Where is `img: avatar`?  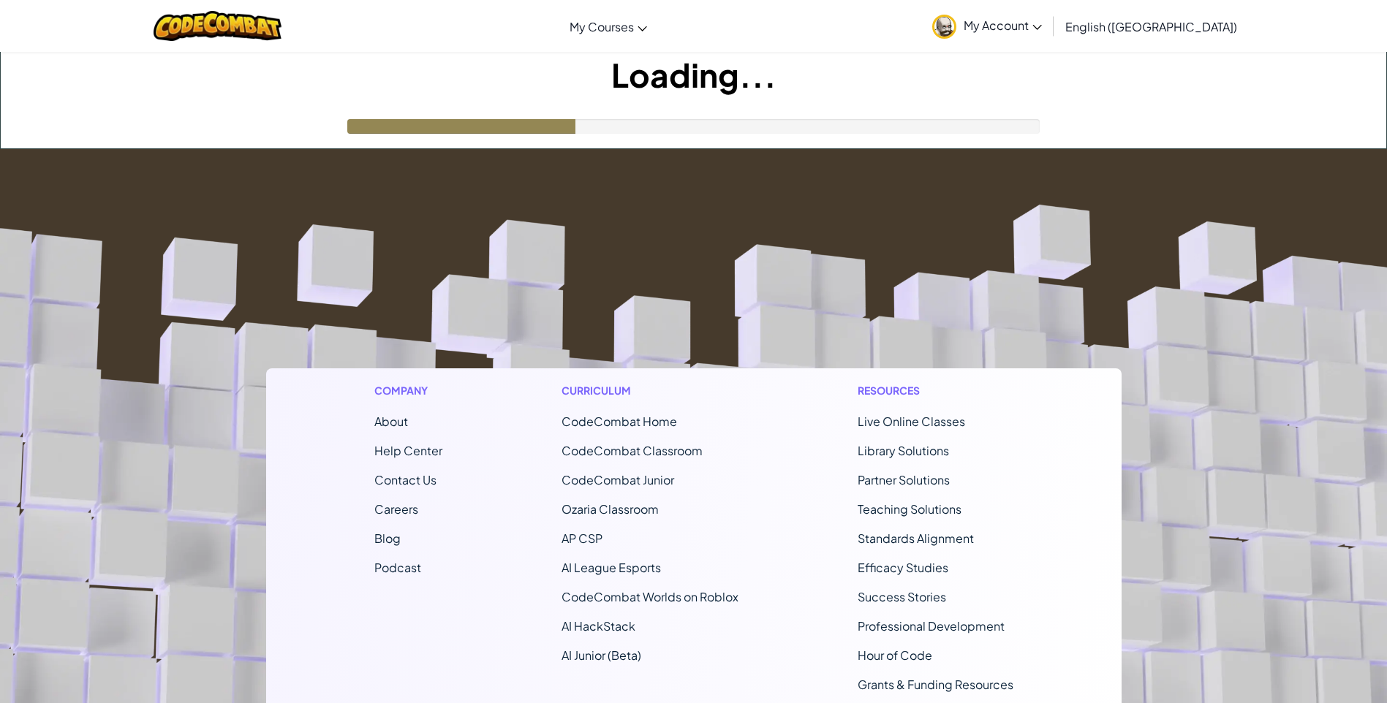 img: avatar is located at coordinates (944, 26).